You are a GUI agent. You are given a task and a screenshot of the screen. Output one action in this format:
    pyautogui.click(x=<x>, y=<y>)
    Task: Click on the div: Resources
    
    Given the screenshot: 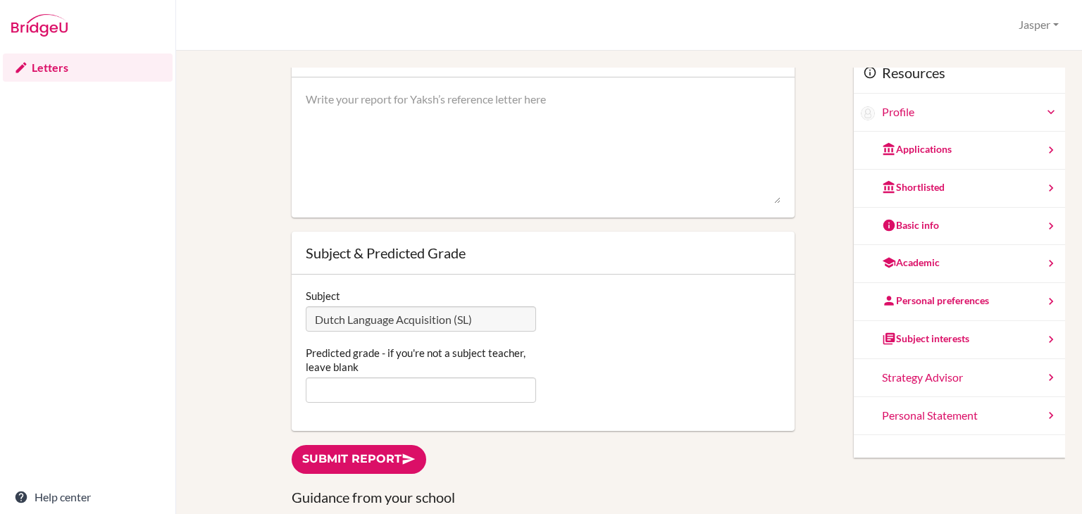 What is the action you would take?
    pyautogui.click(x=959, y=73)
    